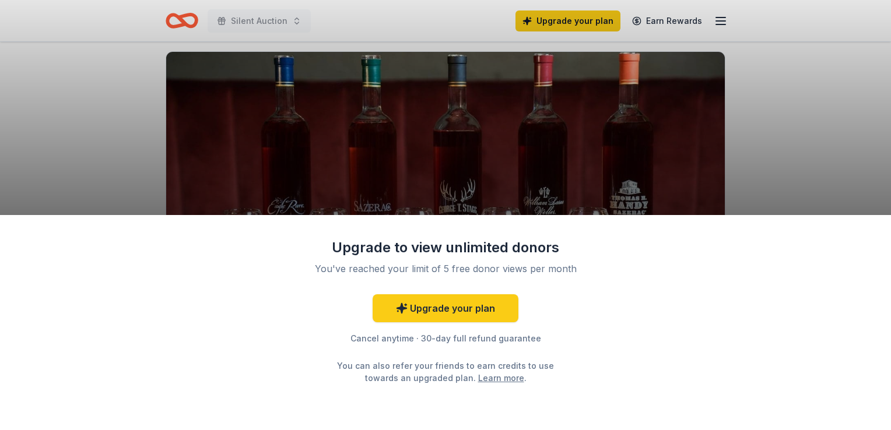 This screenshot has width=891, height=430. Describe the element at coordinates (446, 339) in the screenshot. I see `div: Cancel anytime · 30-day full refund guarantee` at that location.